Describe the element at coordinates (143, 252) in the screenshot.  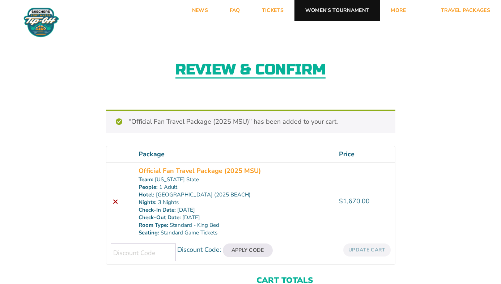
I see `input: Discount Code` at that location.